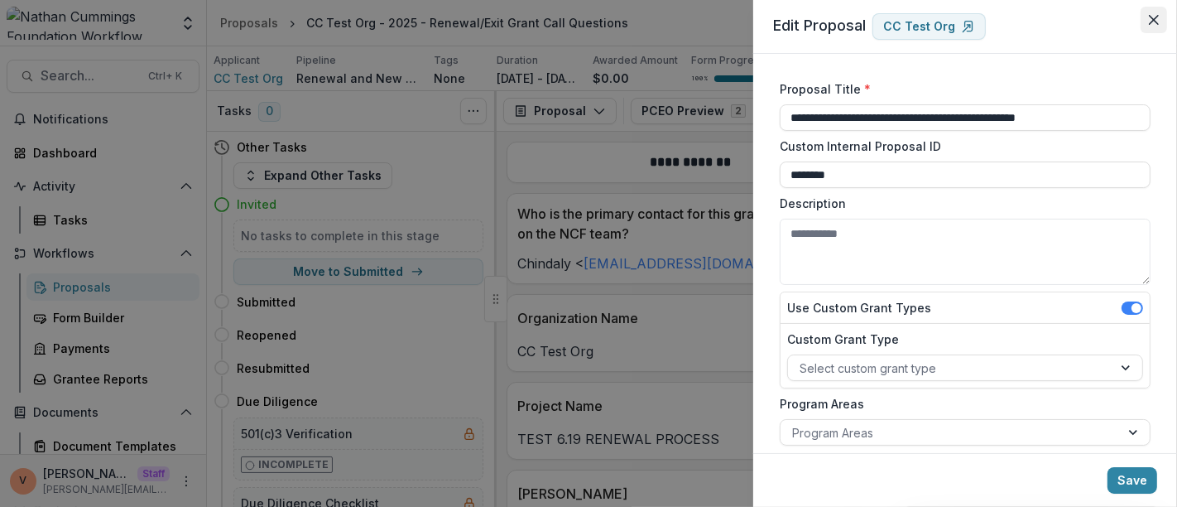  I want to click on button: Save, so click(1133, 480).